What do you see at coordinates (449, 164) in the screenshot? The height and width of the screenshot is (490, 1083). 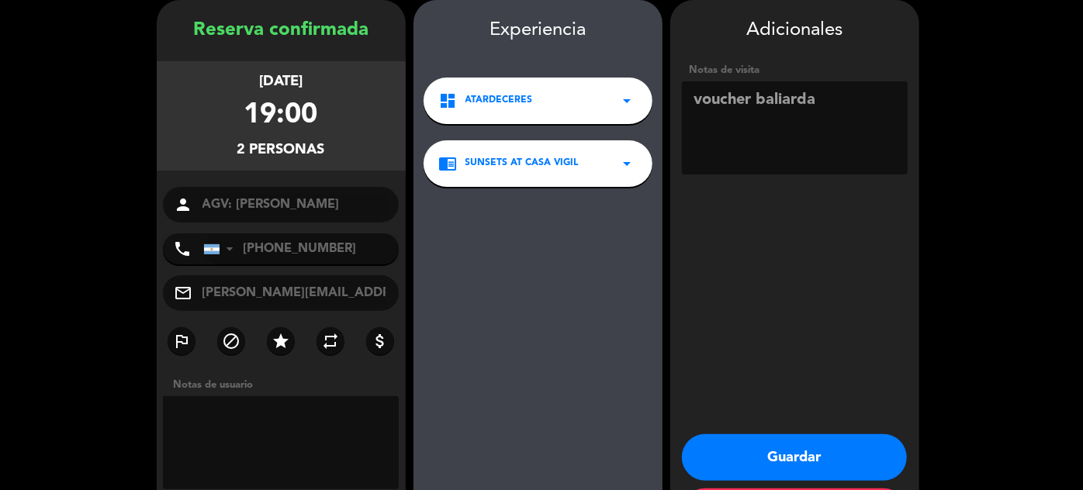 I see `i: chrome_reader_mode` at bounding box center [449, 164].